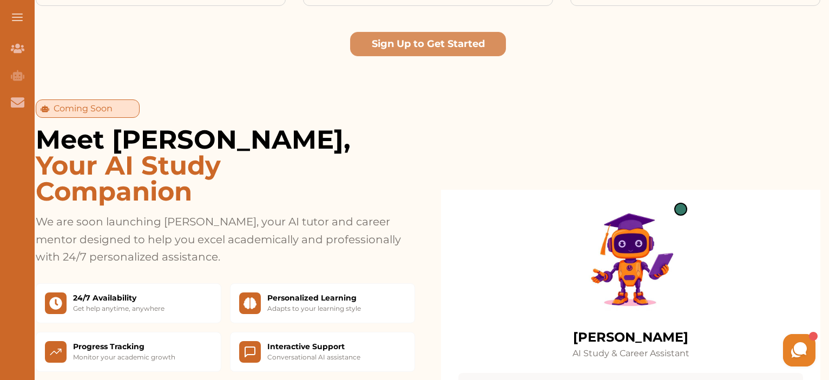 The height and width of the screenshot is (380, 829). Describe the element at coordinates (314, 358) in the screenshot. I see `p: Conversational AI assistance` at that location.